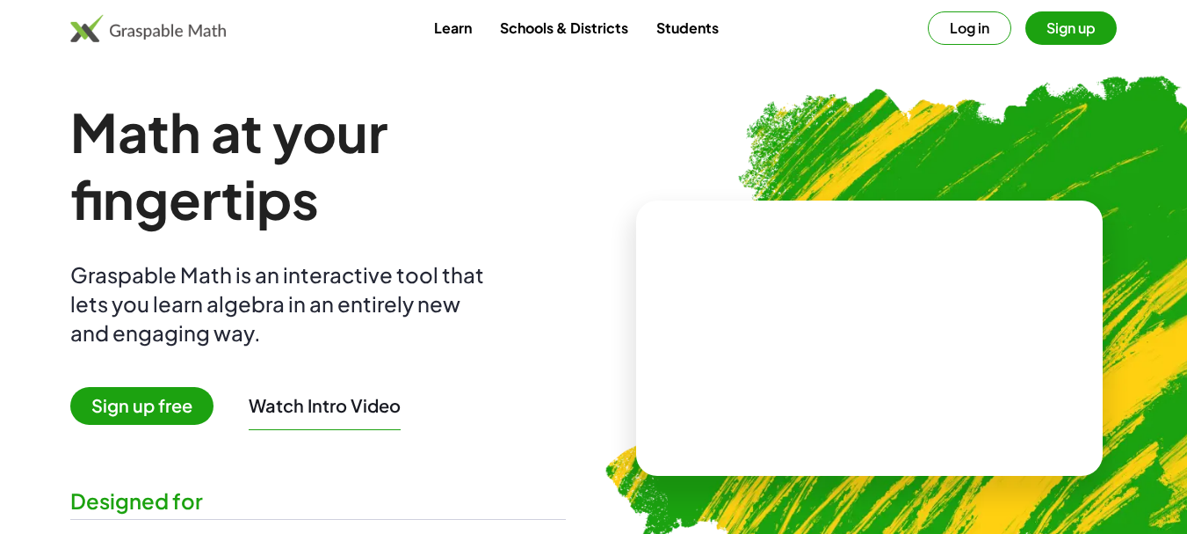 The image size is (1187, 534). I want to click on div: Graspable Math is an interactive tool that lets you learn algebra in an entirely new and engaging..., so click(281, 303).